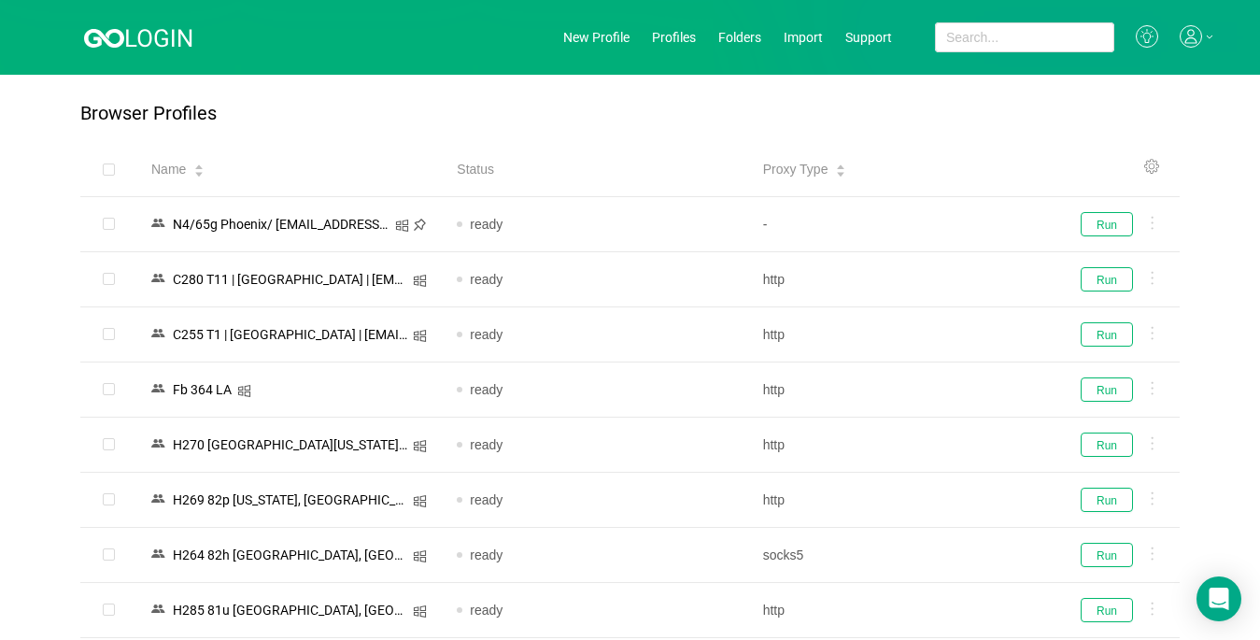  I want to click on a: Profiles, so click(674, 37).